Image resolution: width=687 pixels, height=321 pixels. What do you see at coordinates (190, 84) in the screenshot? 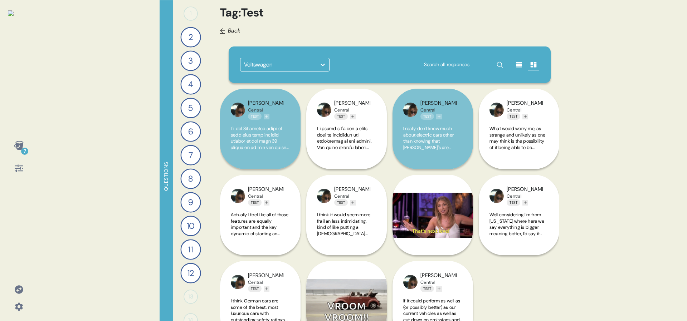
I see `div: 4` at bounding box center [190, 84].